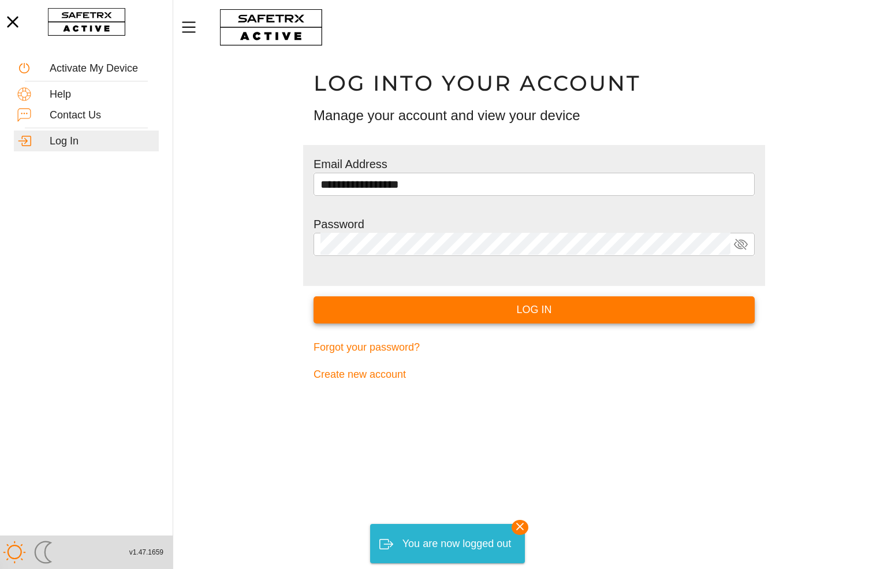 The image size is (895, 569). Describe the element at coordinates (351, 164) in the screenshot. I see `label: Email Address` at that location.